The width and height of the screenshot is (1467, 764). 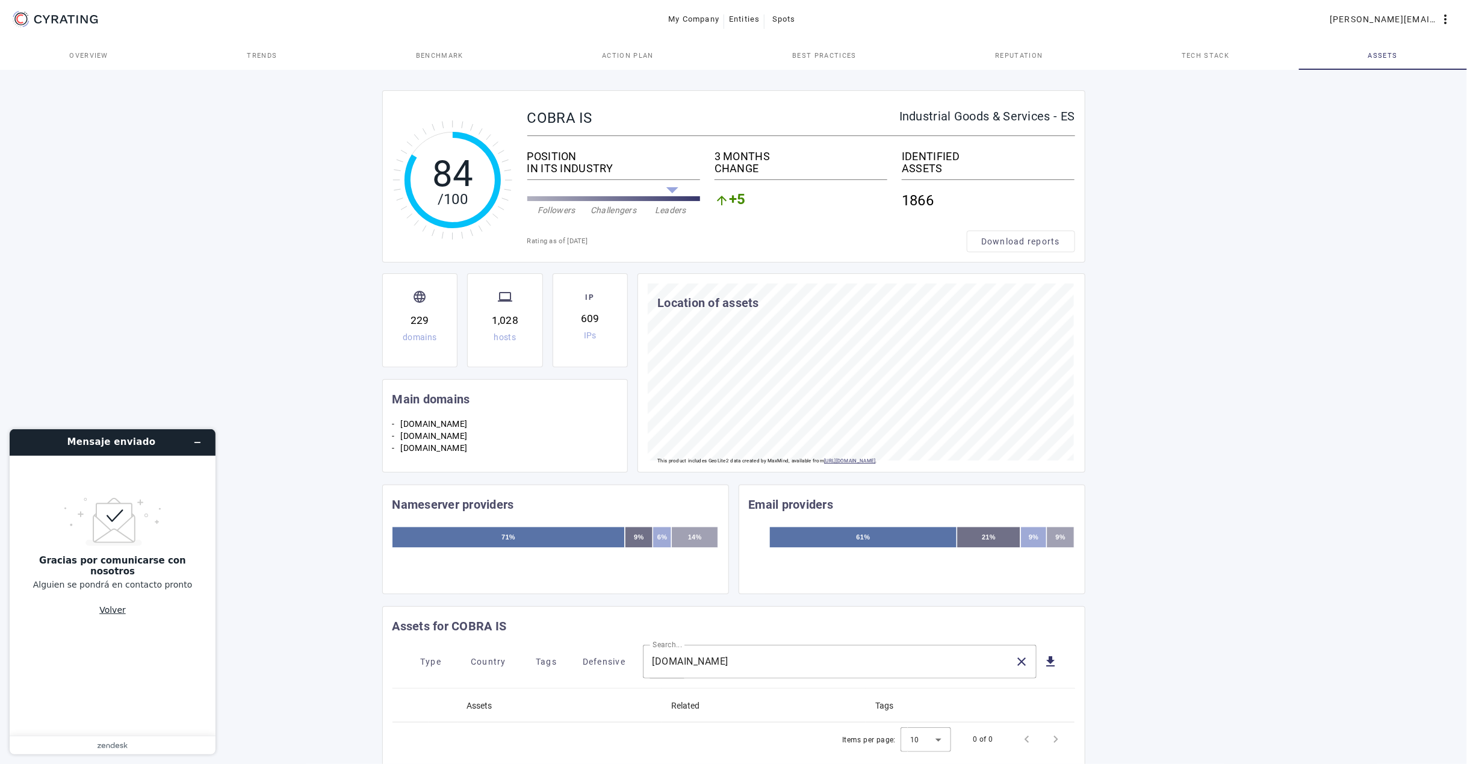 What do you see at coordinates (1056, 739) in the screenshot?
I see `button: Next page` at bounding box center [1056, 739].